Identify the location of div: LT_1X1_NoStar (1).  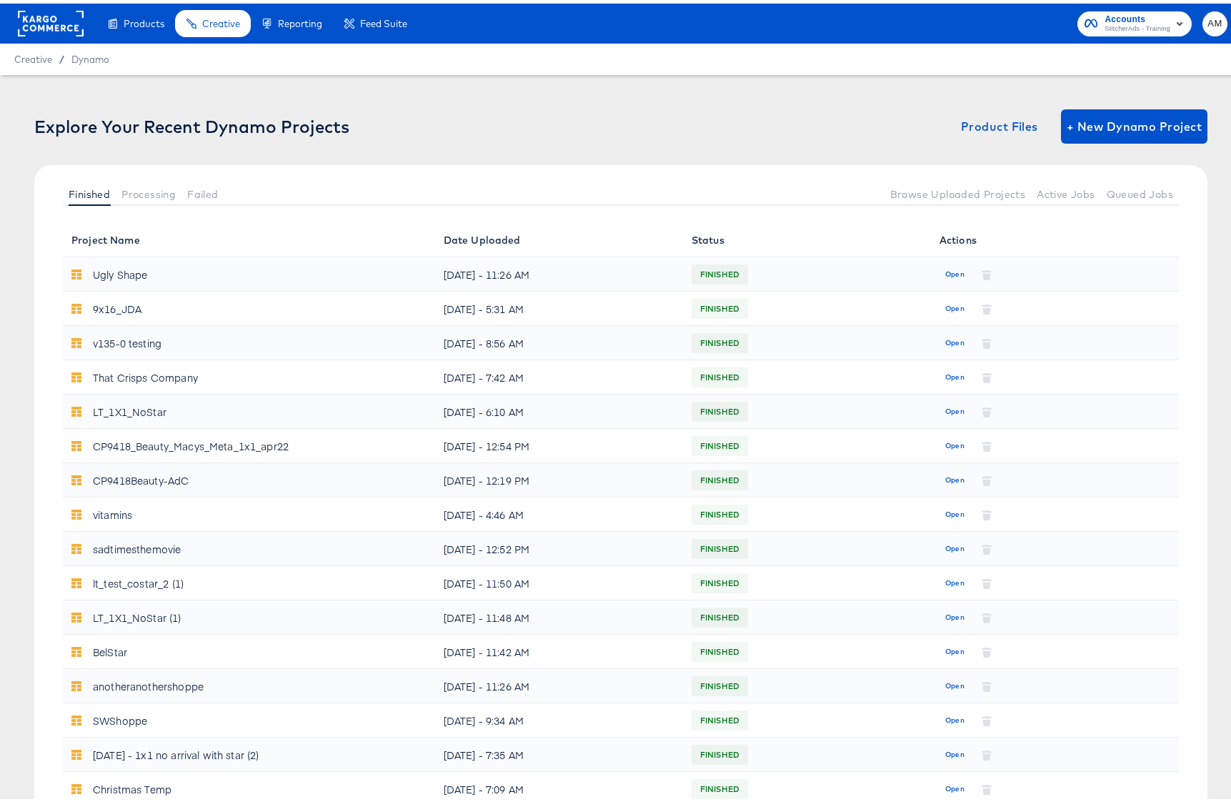
(137, 614).